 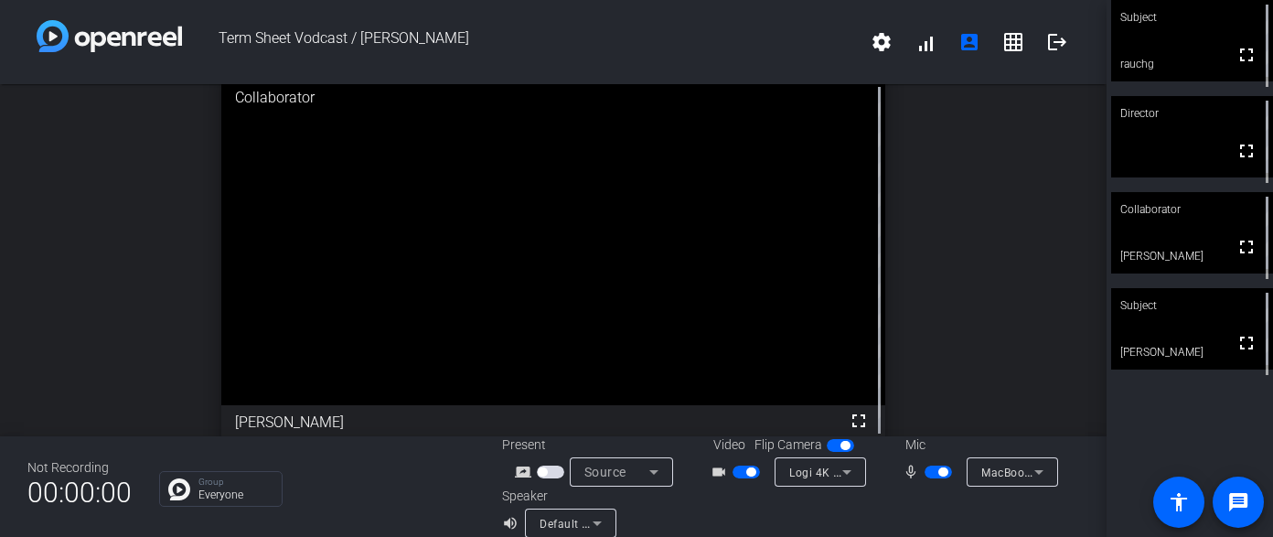 I want to click on span: Video, so click(x=729, y=444).